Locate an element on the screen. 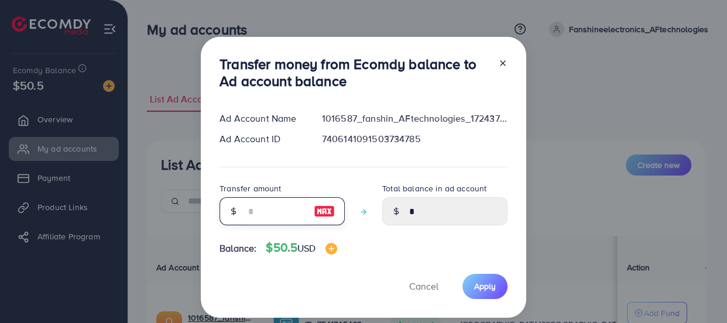  label: Total balance in ad account is located at coordinates (434, 188).